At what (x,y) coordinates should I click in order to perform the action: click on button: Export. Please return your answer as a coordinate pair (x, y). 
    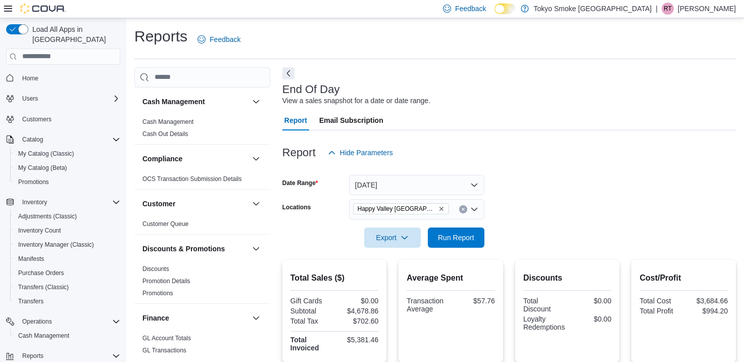
    Looking at the image, I should click on (393, 238).